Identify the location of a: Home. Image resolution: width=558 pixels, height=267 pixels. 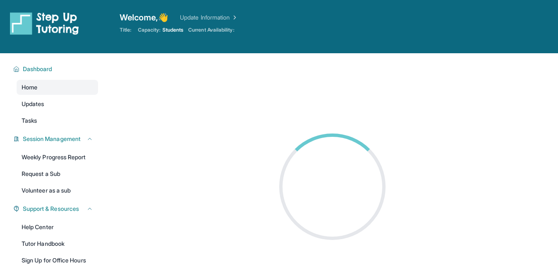
(57, 87).